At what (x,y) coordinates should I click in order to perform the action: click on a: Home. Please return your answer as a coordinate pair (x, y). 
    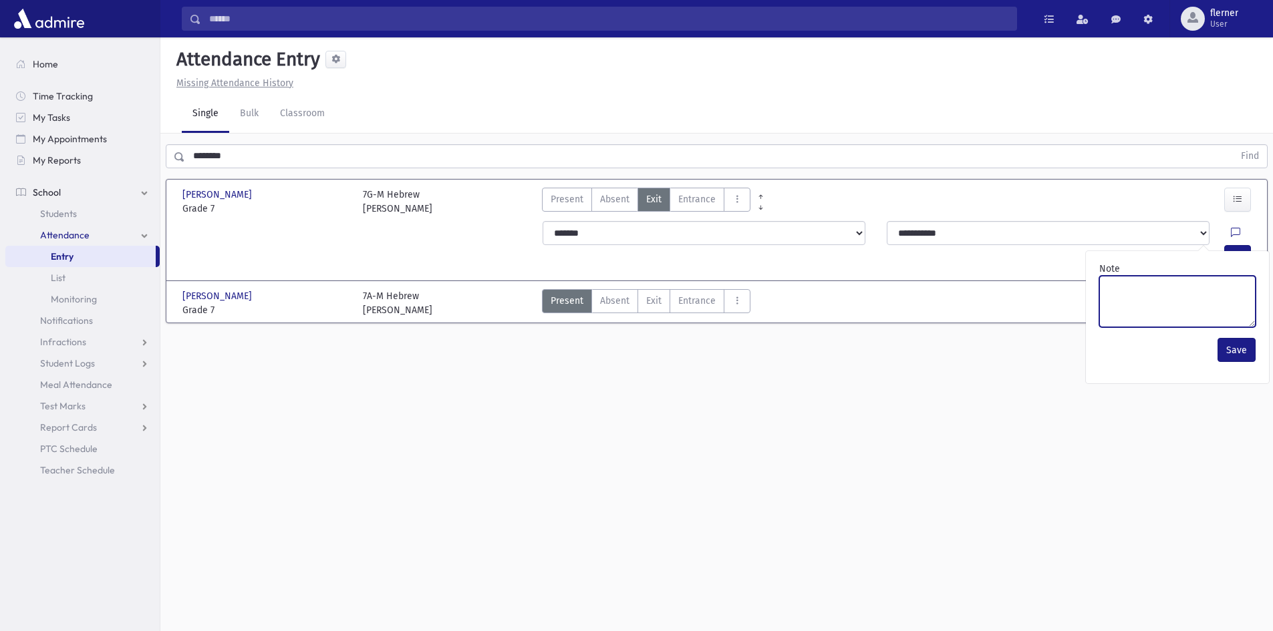
    Looking at the image, I should click on (82, 64).